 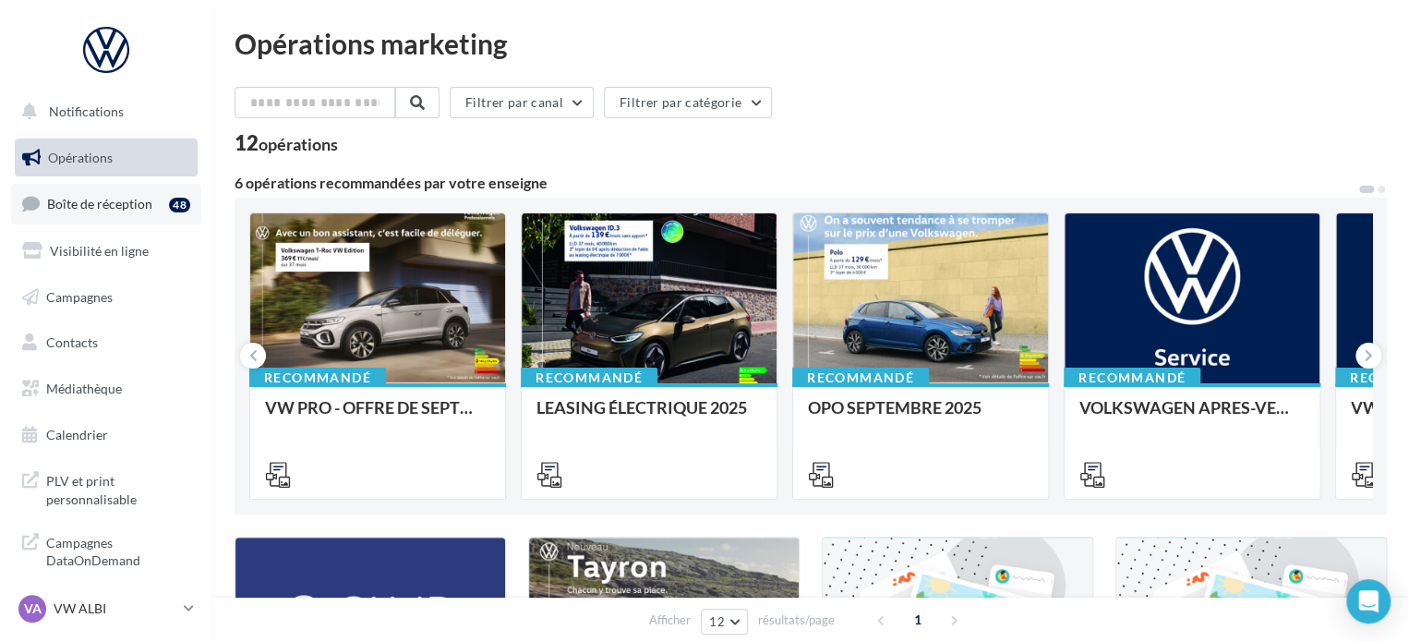 I want to click on a: Campagnes, so click(x=106, y=297).